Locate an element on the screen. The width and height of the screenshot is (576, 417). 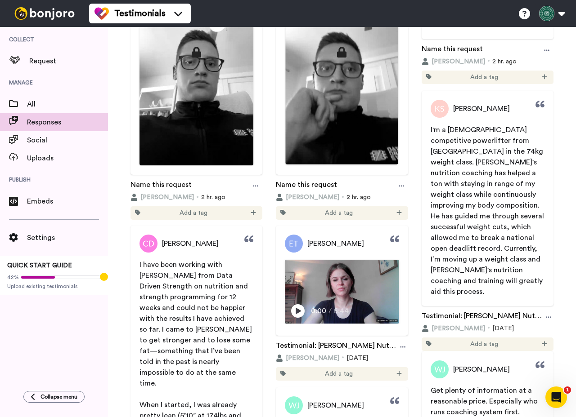
span: 42% is located at coordinates (13, 277).